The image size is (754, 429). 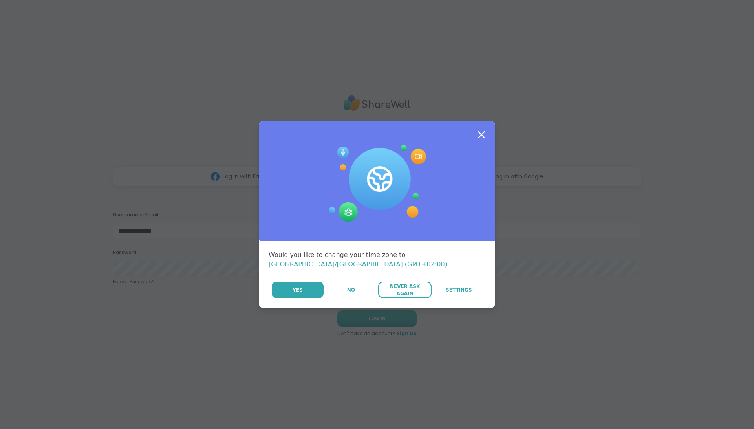 I want to click on span: Settings, so click(x=458, y=290).